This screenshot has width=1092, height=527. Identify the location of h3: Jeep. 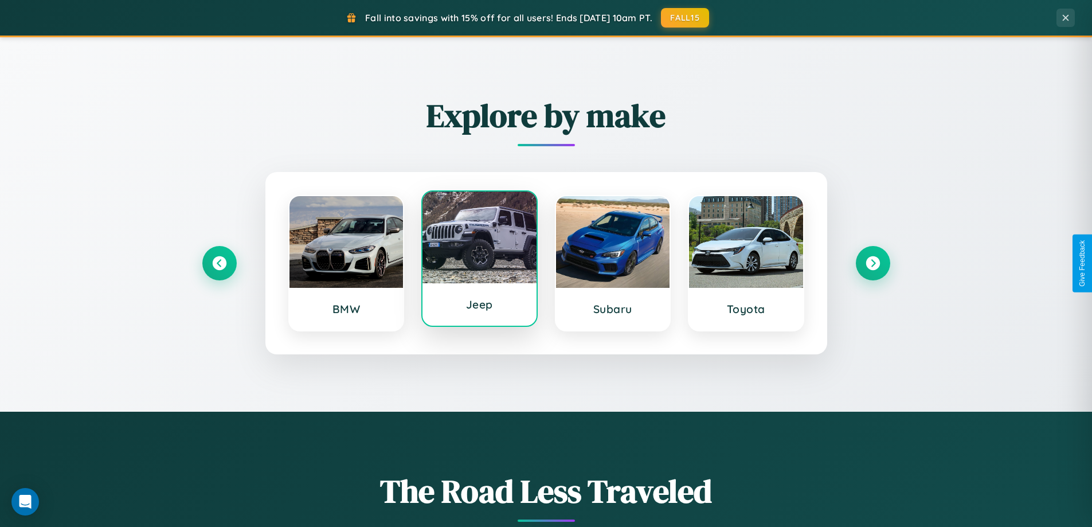
(479, 304).